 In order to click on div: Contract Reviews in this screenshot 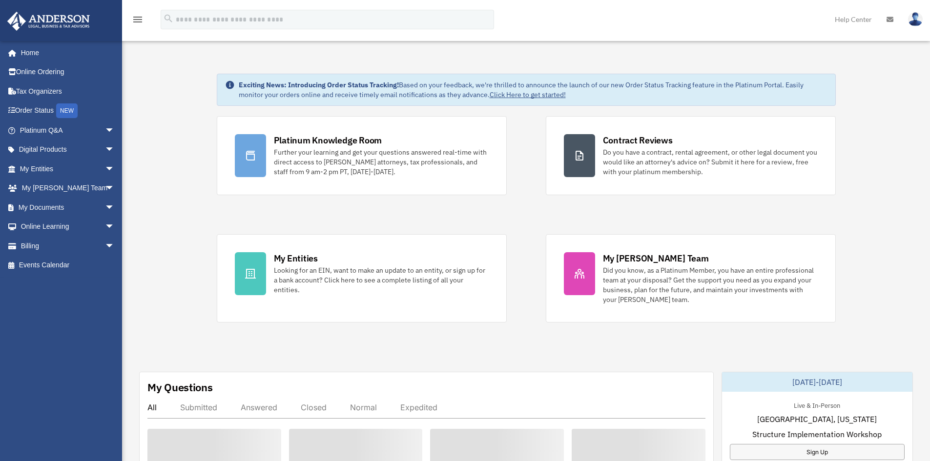, I will do `click(638, 140)`.